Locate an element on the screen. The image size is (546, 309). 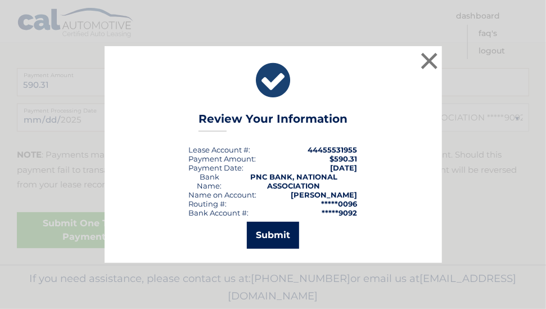
div: Bank Account #: is located at coordinates (219, 213).